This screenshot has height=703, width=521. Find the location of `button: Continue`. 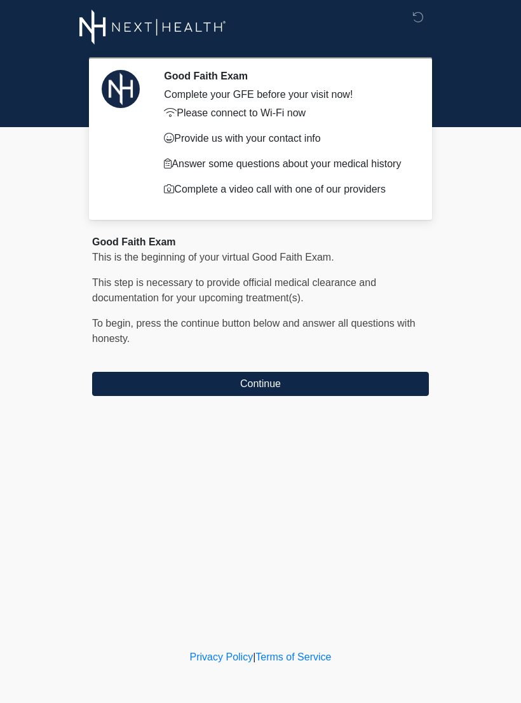

button: Continue is located at coordinates (261, 384).